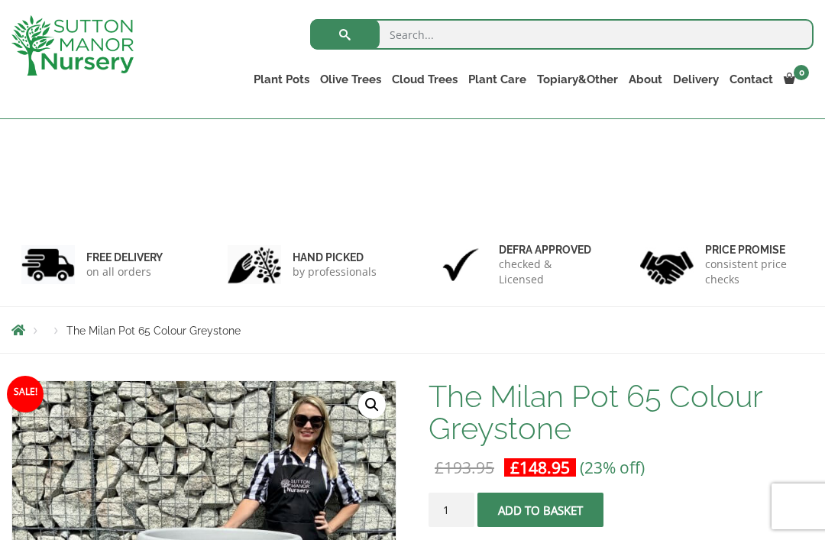 This screenshot has width=825, height=540. I want to click on img: 2.jpg, so click(254, 264).